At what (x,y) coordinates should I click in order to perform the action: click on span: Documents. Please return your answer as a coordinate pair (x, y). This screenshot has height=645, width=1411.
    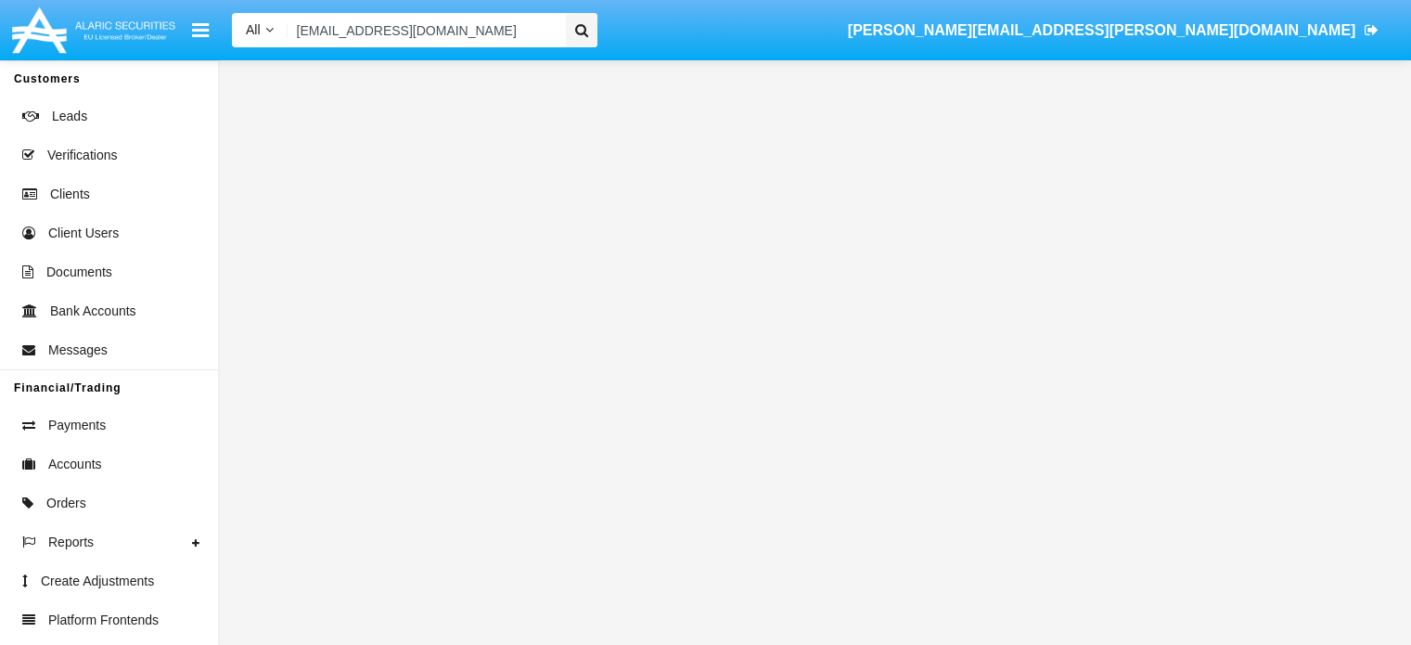
    Looking at the image, I should click on (79, 272).